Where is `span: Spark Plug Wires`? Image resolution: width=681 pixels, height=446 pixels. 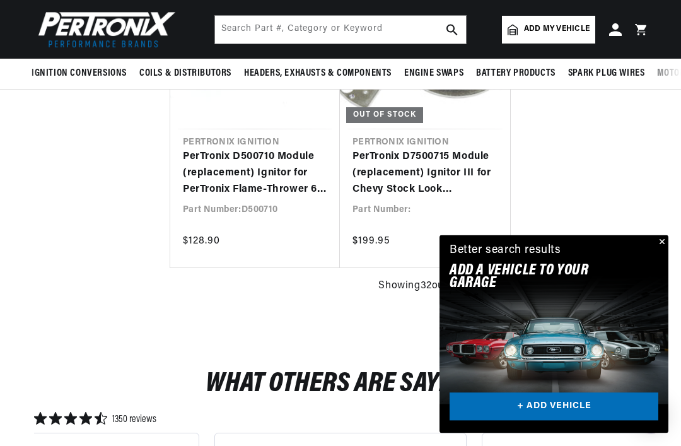
span: Spark Plug Wires is located at coordinates (607, 73).